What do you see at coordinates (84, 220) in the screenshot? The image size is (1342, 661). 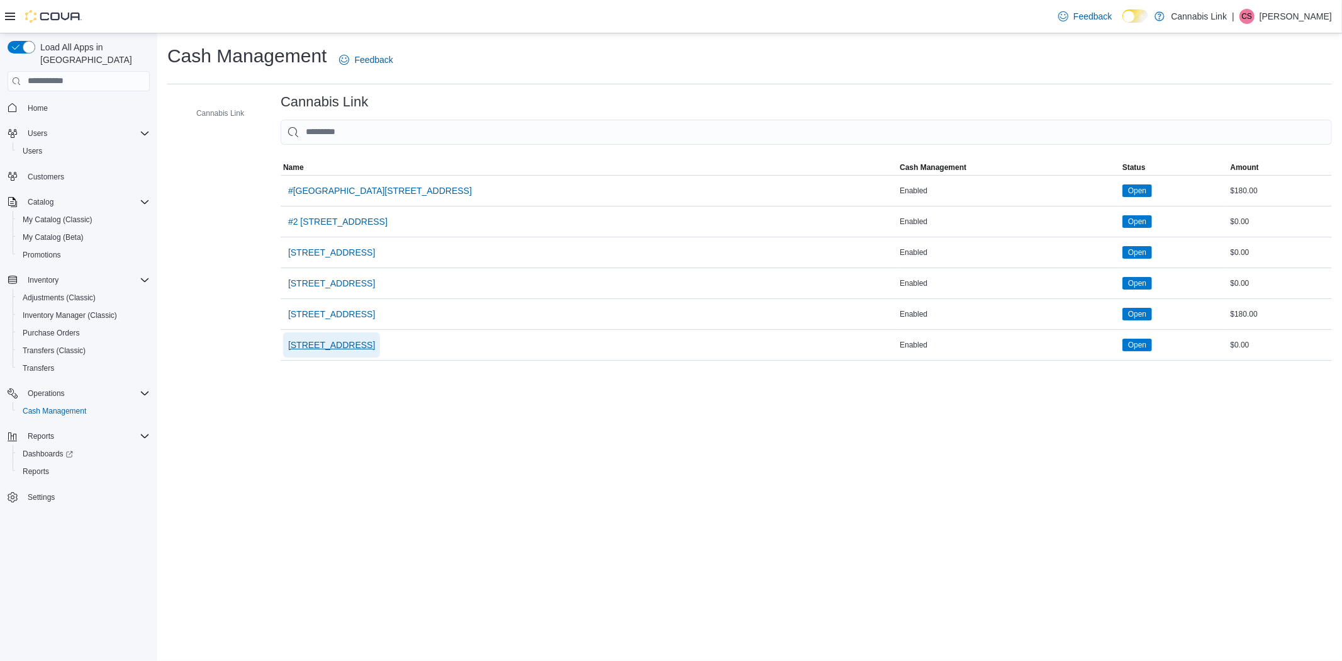 I see `button: My Catalog (Classic)` at bounding box center [84, 220].